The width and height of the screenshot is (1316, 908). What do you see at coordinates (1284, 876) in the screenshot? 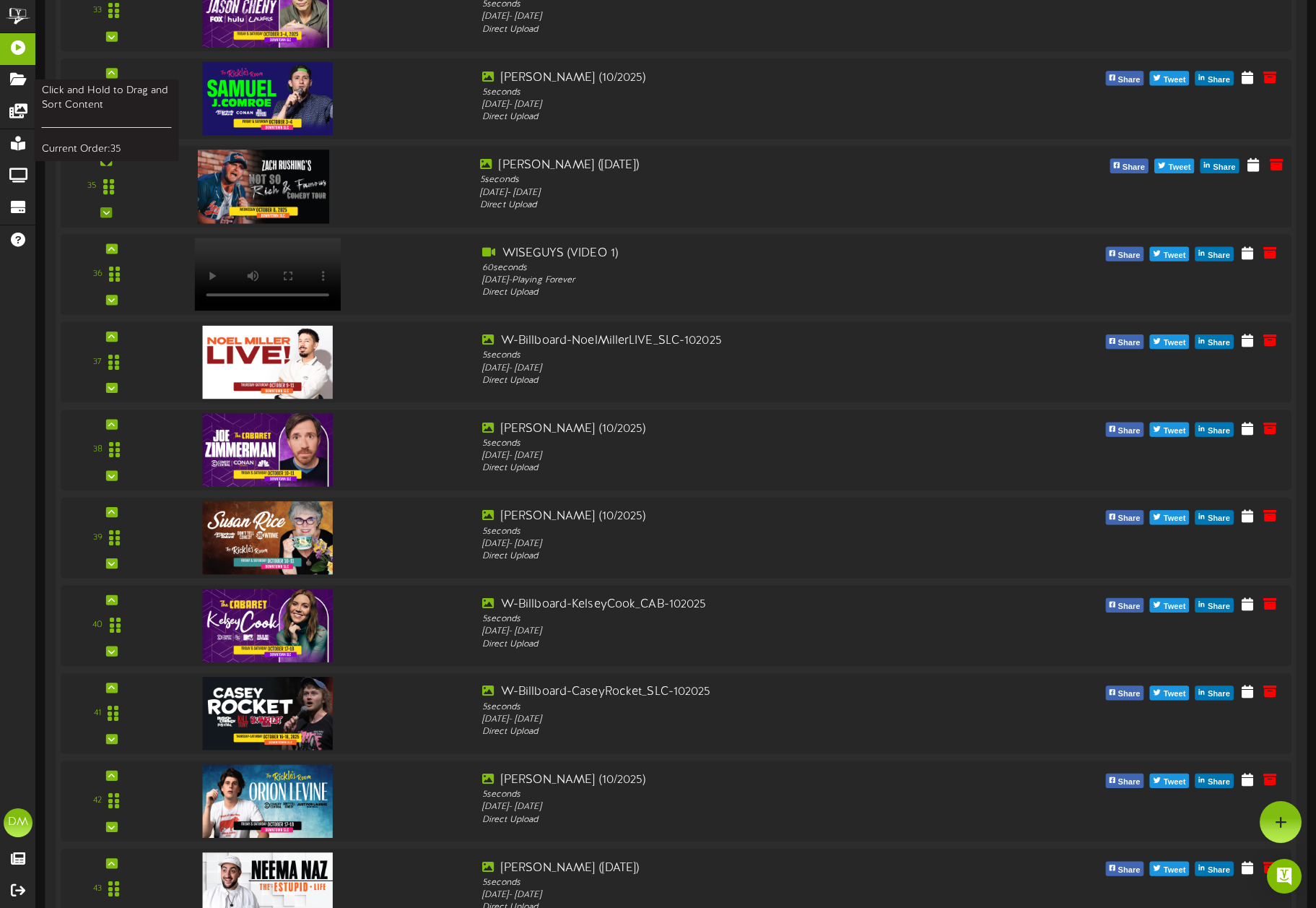
I see `div: Open Intercom Messenger` at bounding box center [1284, 876].